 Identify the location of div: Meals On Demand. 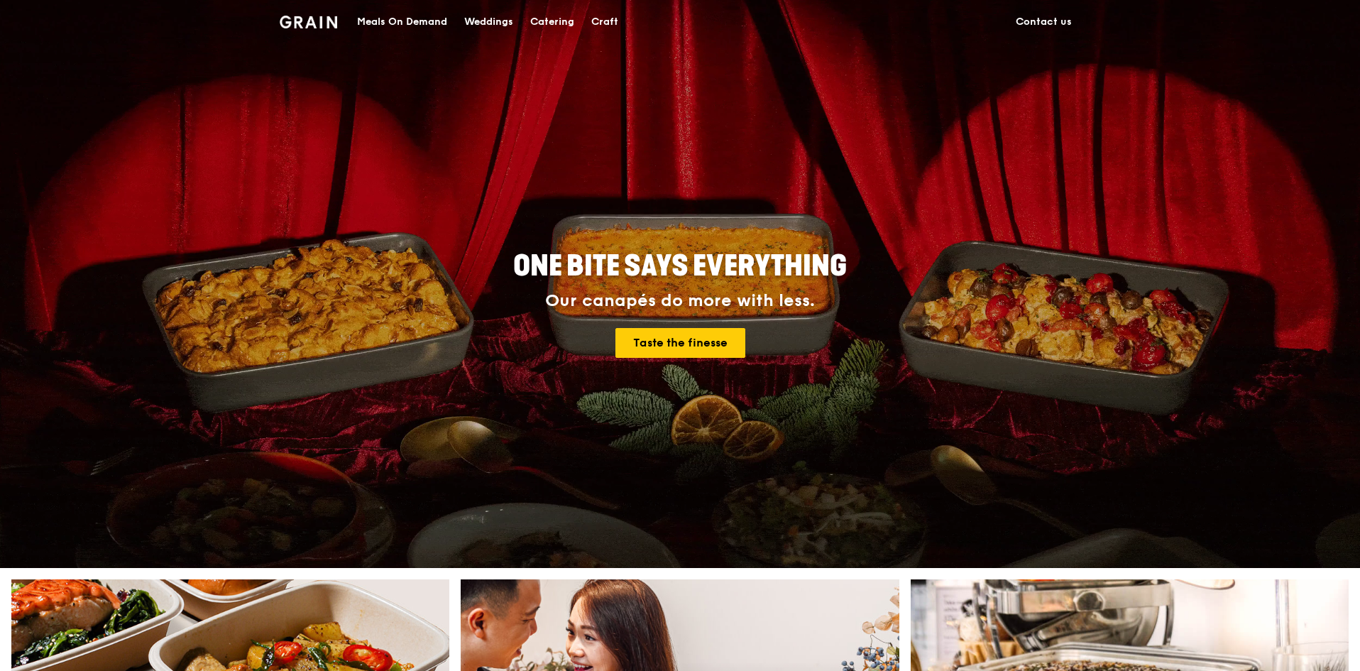
(402, 22).